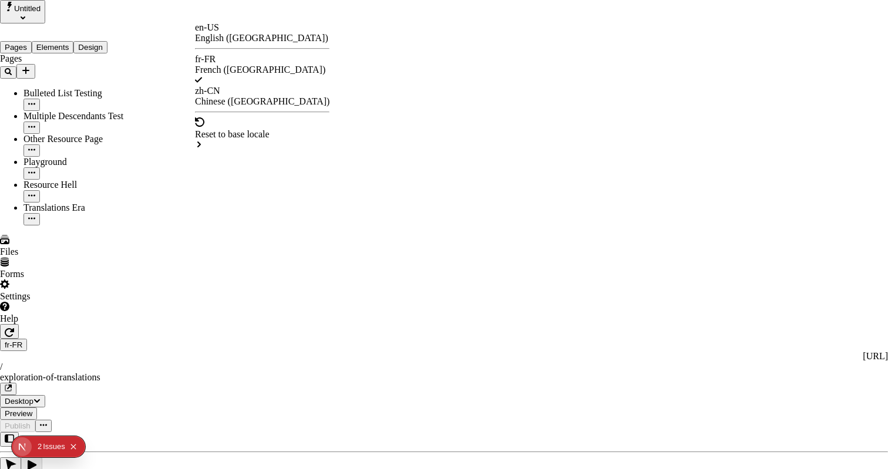 The image size is (888, 469). I want to click on p: Cookie Test Route, so click(88, 15).